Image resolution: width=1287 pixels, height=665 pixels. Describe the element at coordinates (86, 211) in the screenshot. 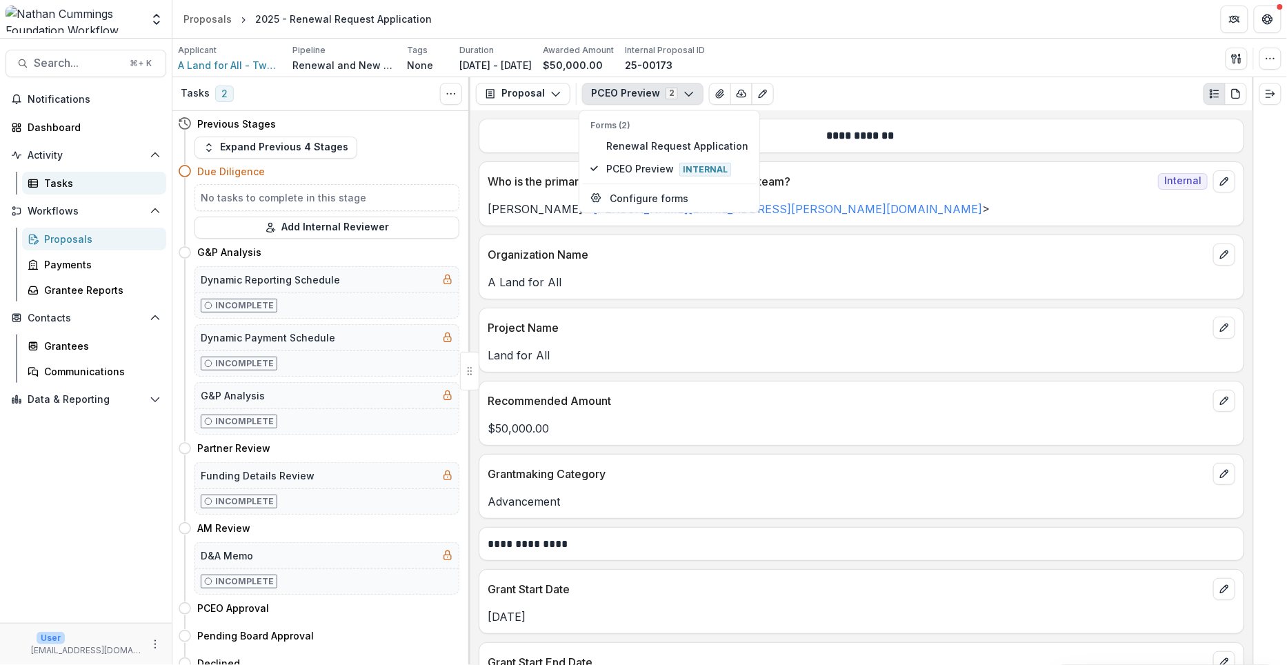

I see `span: Workflows` at that location.